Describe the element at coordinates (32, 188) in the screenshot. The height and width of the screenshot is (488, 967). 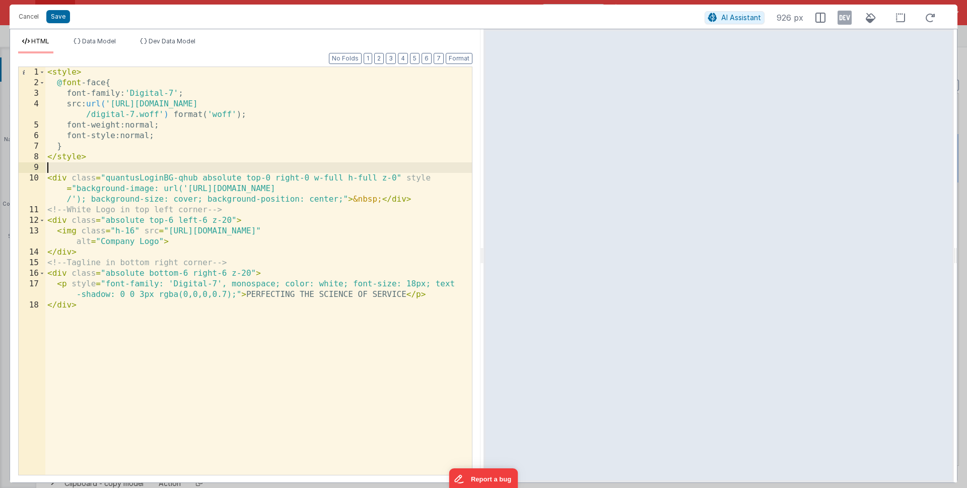
I see `div: 10` at that location.